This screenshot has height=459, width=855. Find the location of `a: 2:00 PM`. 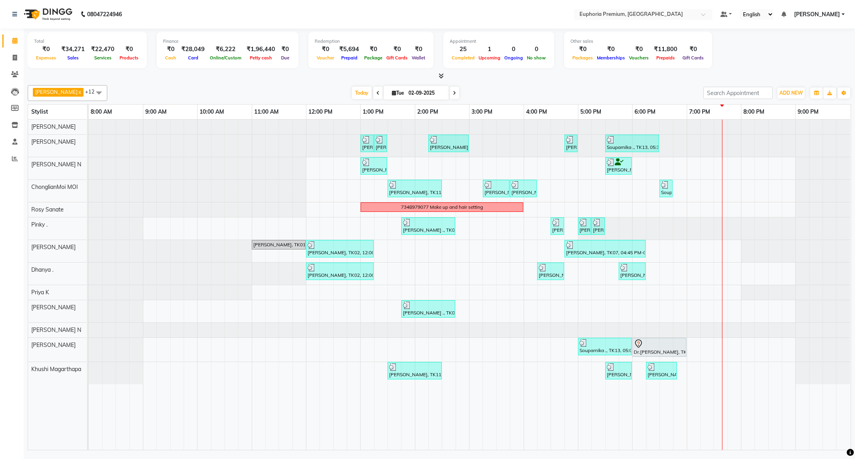

a: 2:00 PM is located at coordinates (427, 112).